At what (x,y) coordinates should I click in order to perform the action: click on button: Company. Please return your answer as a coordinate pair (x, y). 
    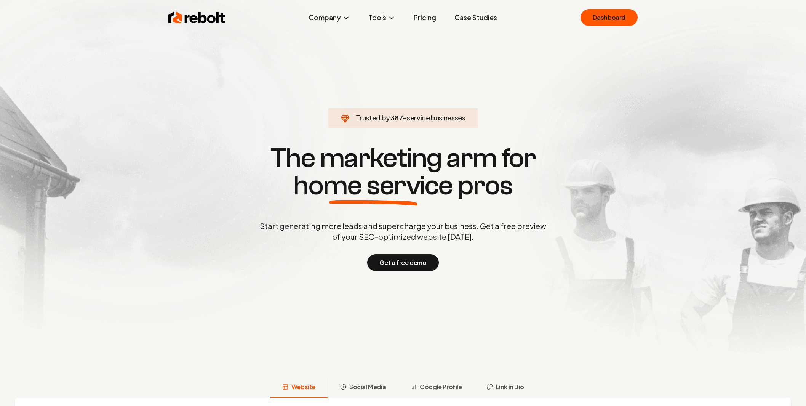
    Looking at the image, I should click on (329, 18).